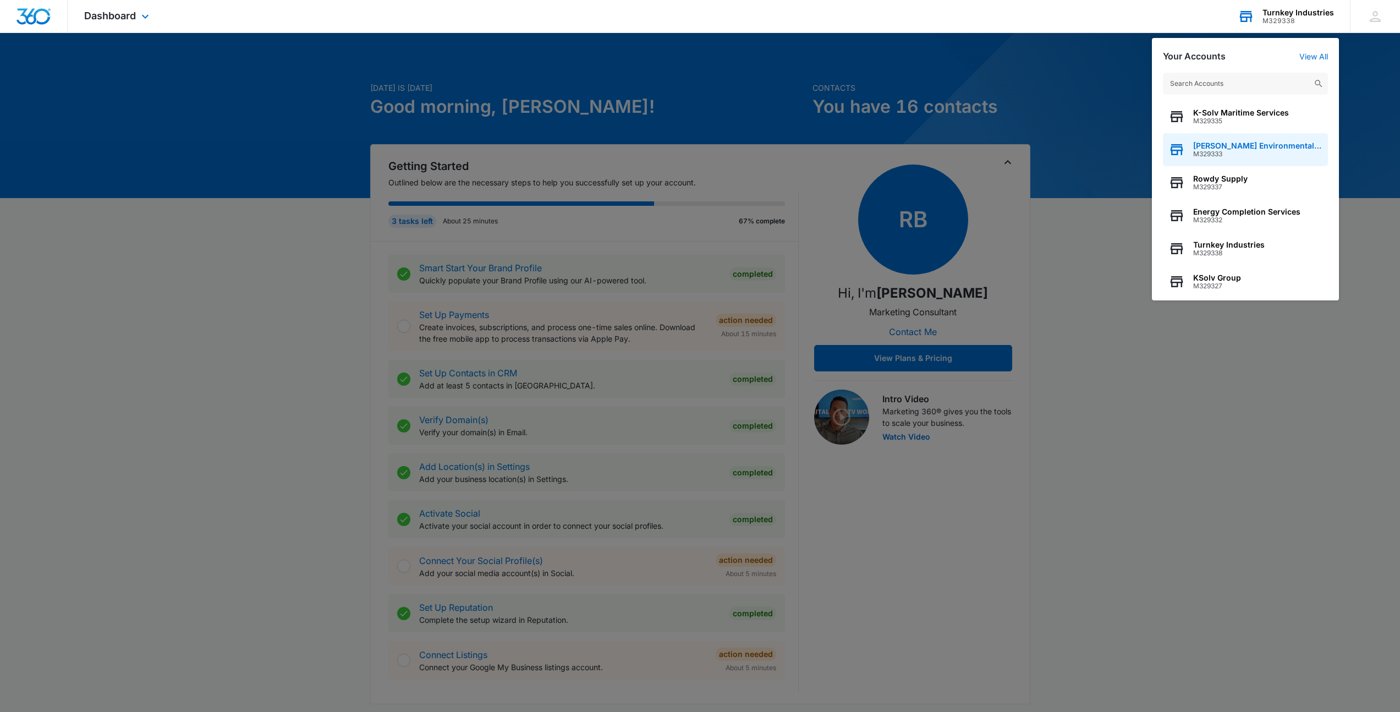 The height and width of the screenshot is (712, 1400). What do you see at coordinates (1245, 117) in the screenshot?
I see `button: K-Solv Maritime ServicesM329335` at bounding box center [1245, 117].